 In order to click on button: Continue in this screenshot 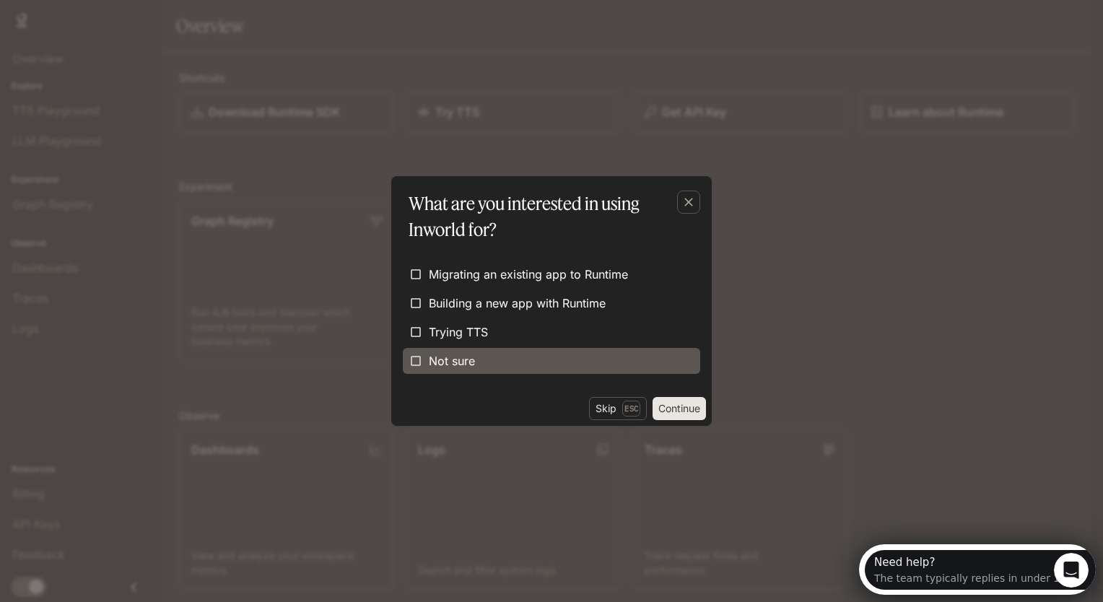, I will do `click(679, 409)`.